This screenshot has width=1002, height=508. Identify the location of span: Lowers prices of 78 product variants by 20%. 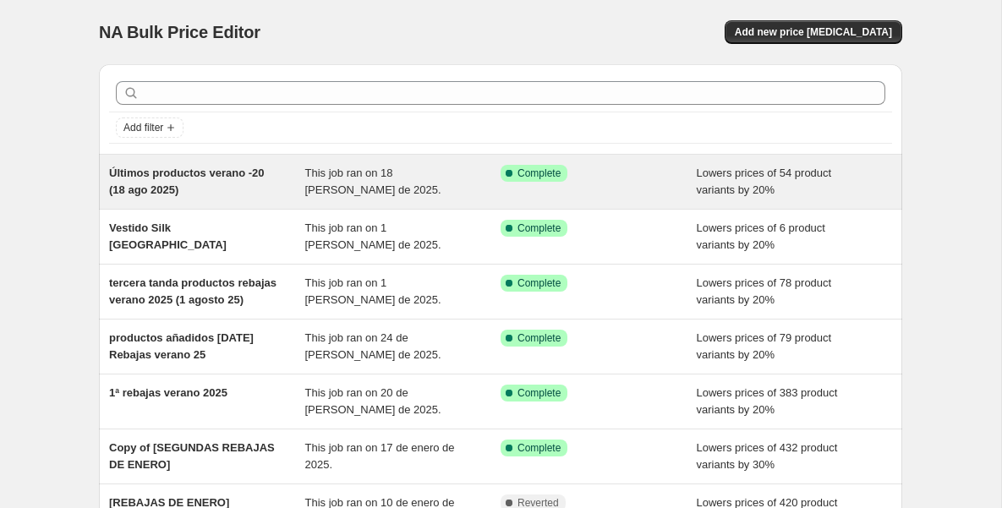
(764, 291).